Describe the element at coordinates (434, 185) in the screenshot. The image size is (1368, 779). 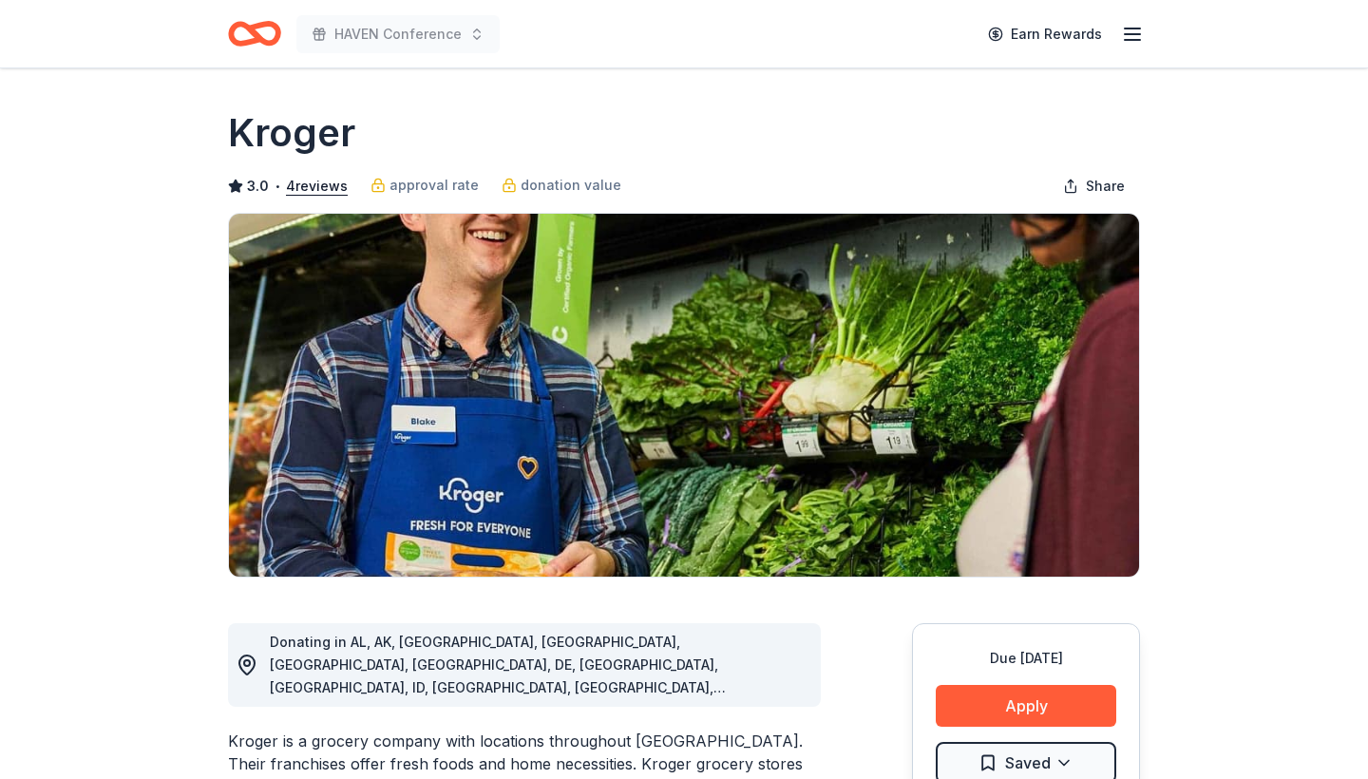
I see `span: approval rate` at that location.